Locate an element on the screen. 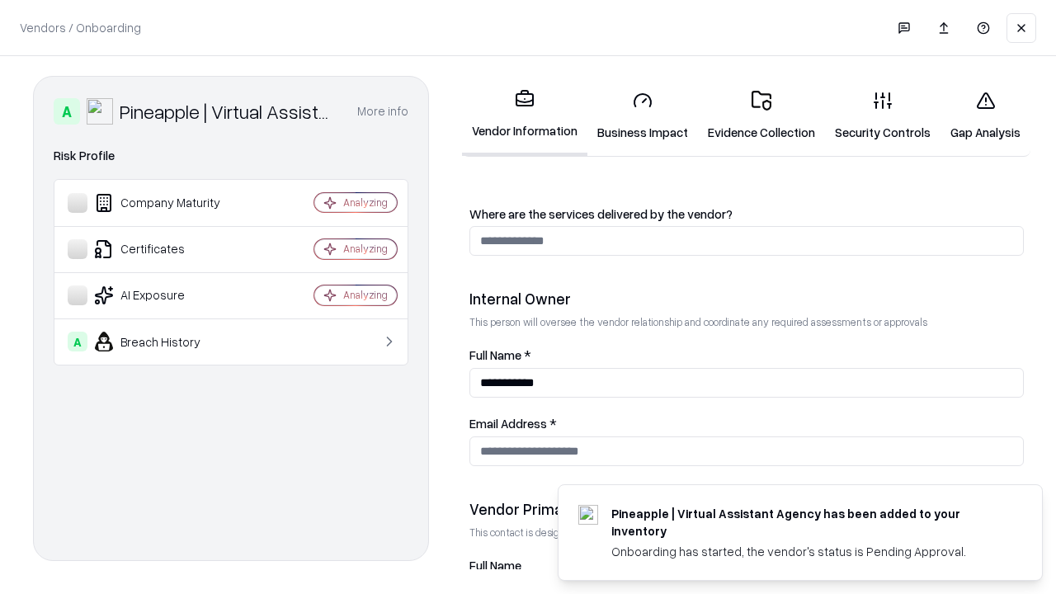 This screenshot has width=1056, height=594. div: Vendor Primary Contact is located at coordinates (747, 509).